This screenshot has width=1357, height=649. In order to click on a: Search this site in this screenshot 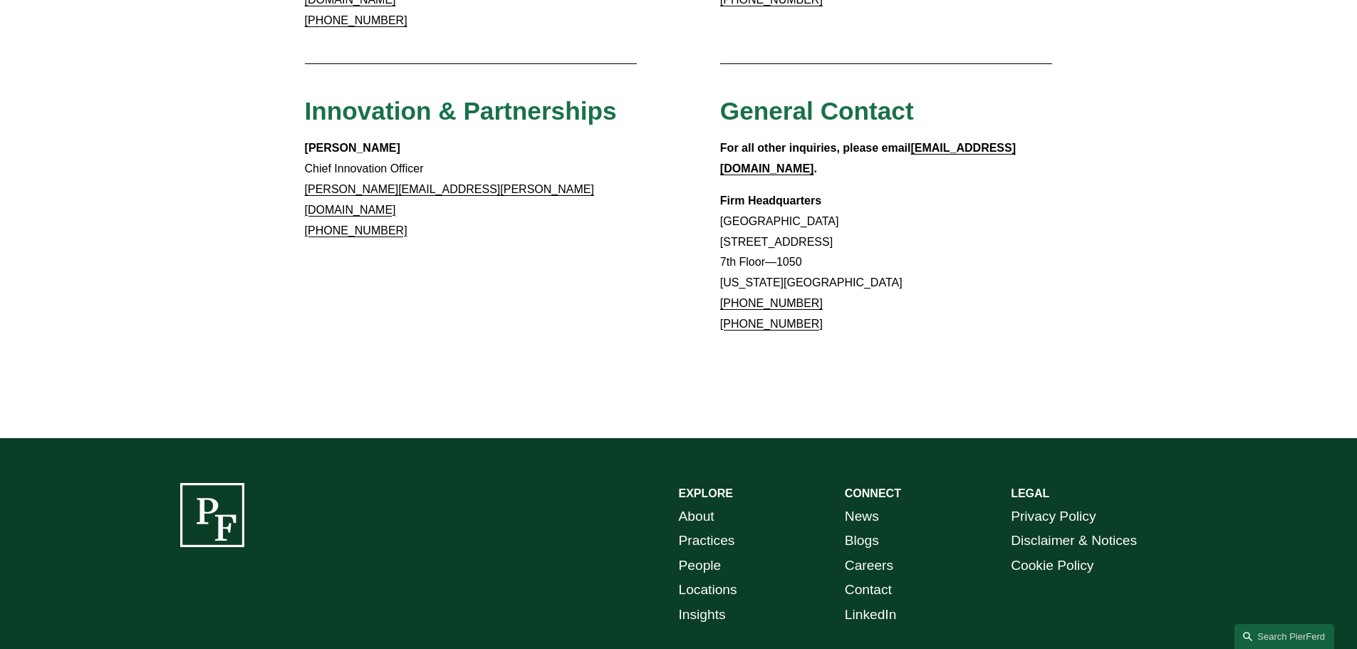, I will do `click(1284, 636)`.